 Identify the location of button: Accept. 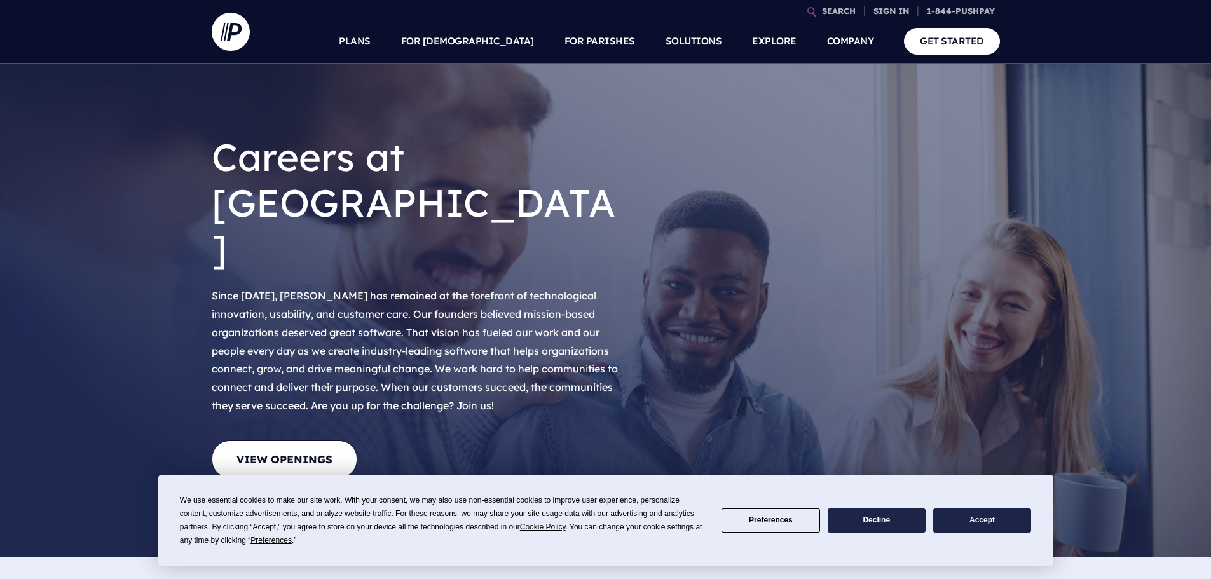
(982, 521).